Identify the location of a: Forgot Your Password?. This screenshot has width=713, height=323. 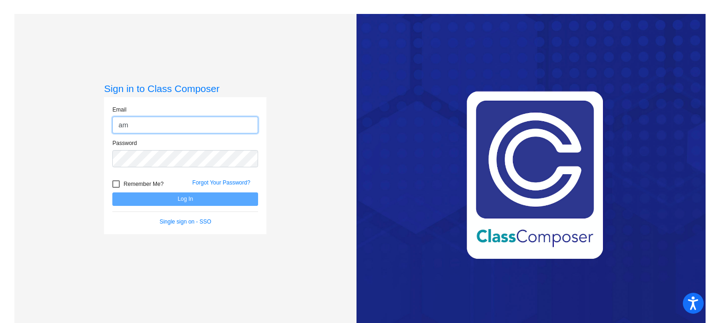
(221, 183).